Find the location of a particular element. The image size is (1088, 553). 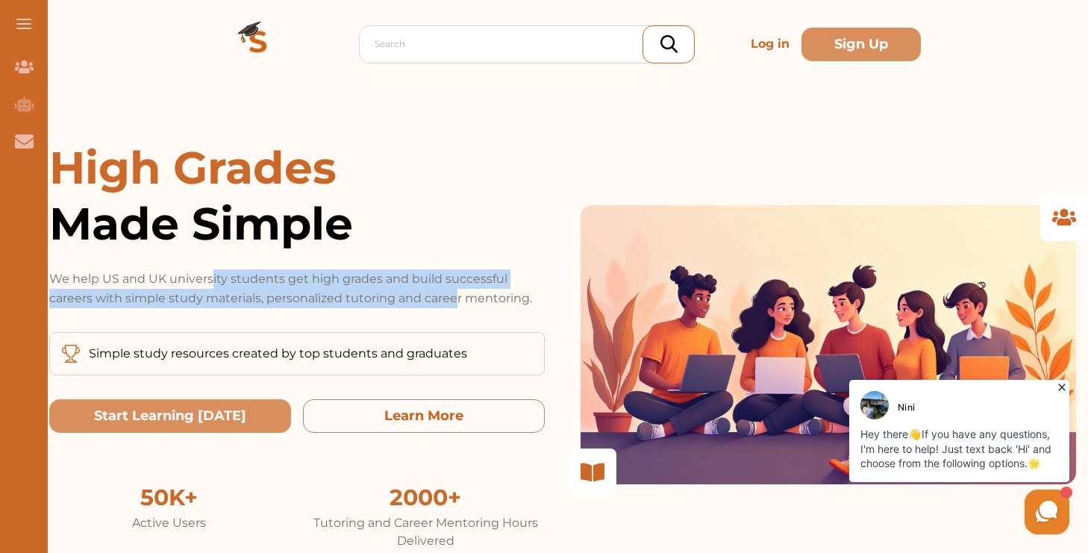

div: 2000+ is located at coordinates (425, 497).